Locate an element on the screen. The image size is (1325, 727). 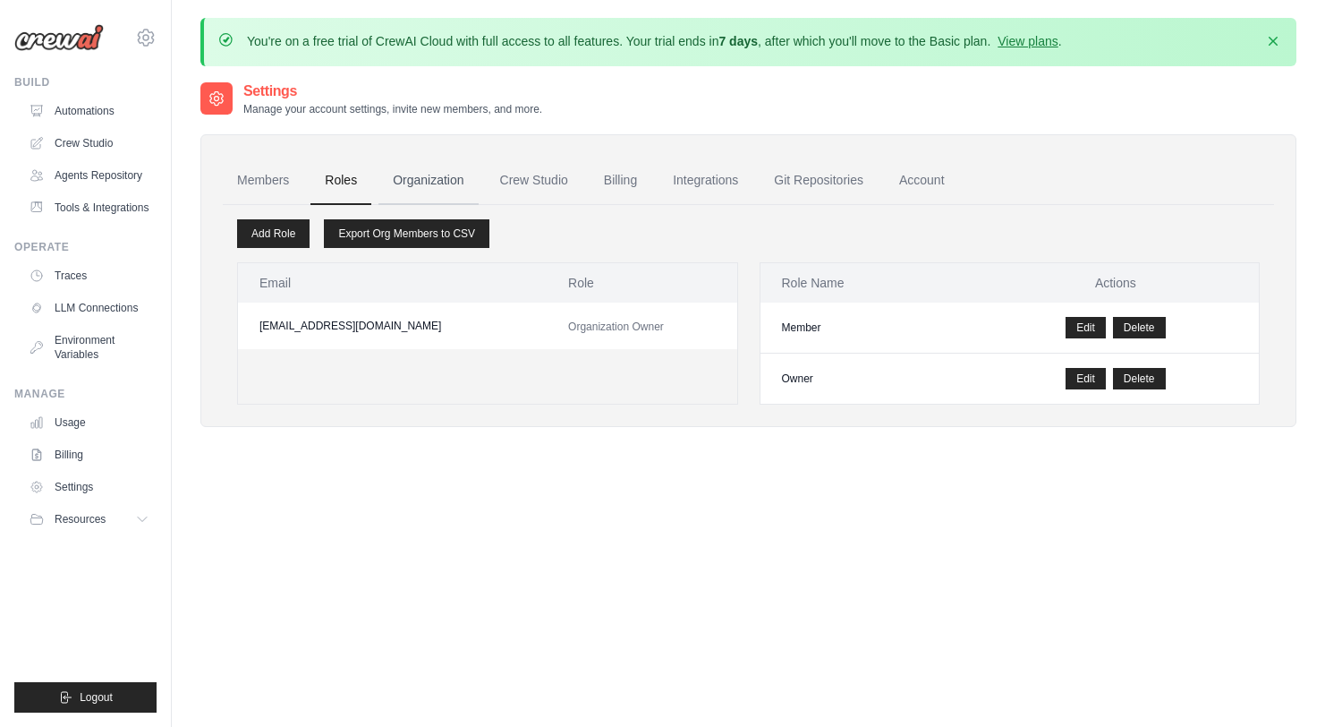
p: Manage your account settings, invite new members, and more. is located at coordinates (393, 109).